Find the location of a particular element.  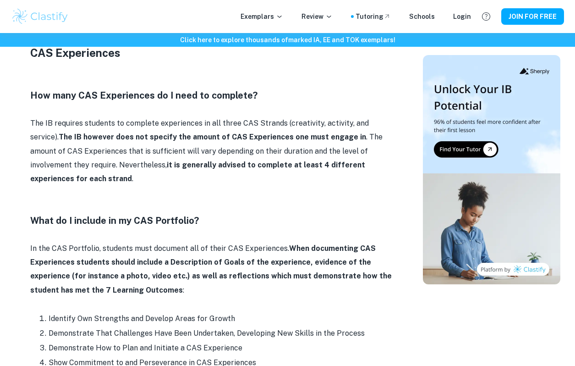

li: Demonstrate That Challenges Have Been Undertaken, Developing New Skills in the Process is located at coordinates (223, 333).